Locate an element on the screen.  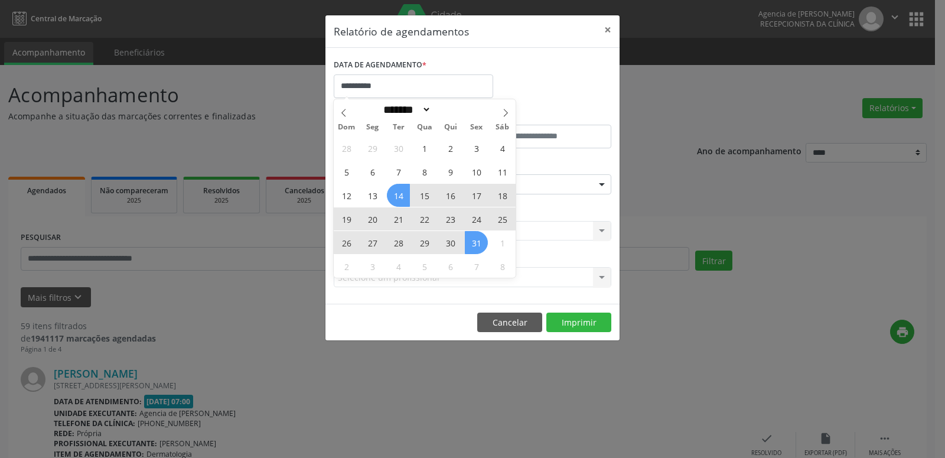
span: Novembro 3, 2025 is located at coordinates (372, 266).